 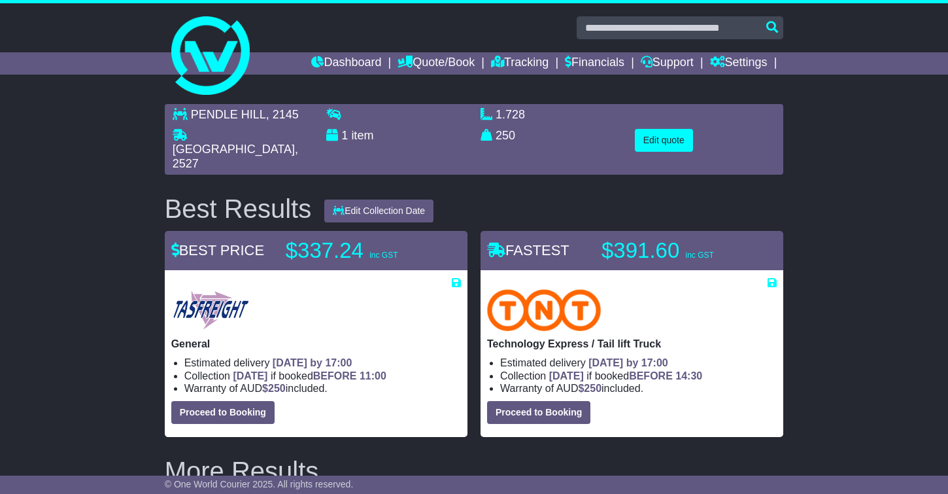 What do you see at coordinates (544, 310) in the screenshot?
I see `img: TNT Domestic: Technology Express / Tail lift Truck` at bounding box center [544, 310].